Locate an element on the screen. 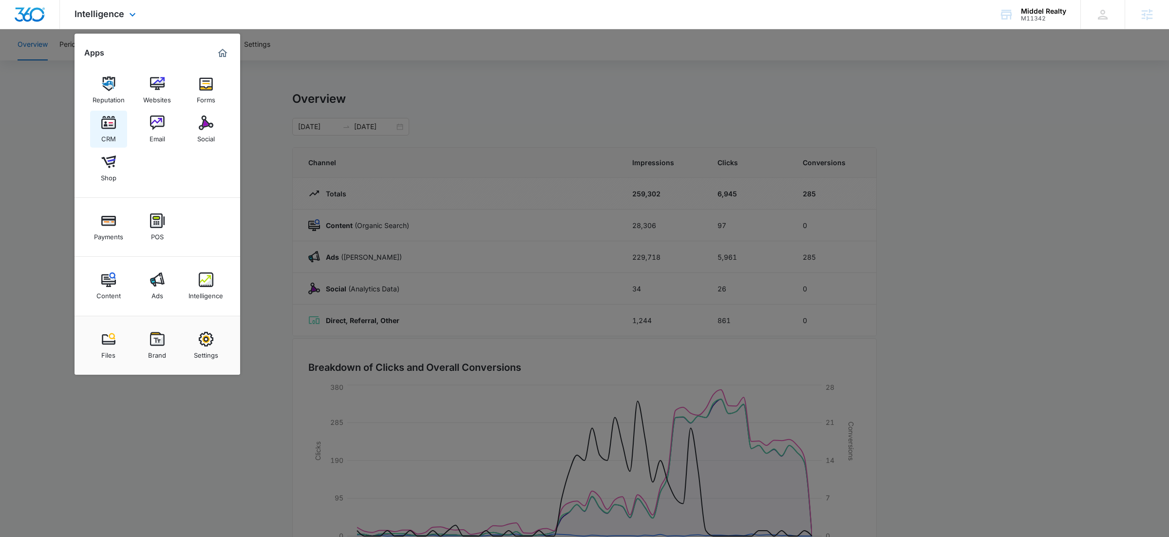 The image size is (1169, 537). a: Content is located at coordinates (109, 286).